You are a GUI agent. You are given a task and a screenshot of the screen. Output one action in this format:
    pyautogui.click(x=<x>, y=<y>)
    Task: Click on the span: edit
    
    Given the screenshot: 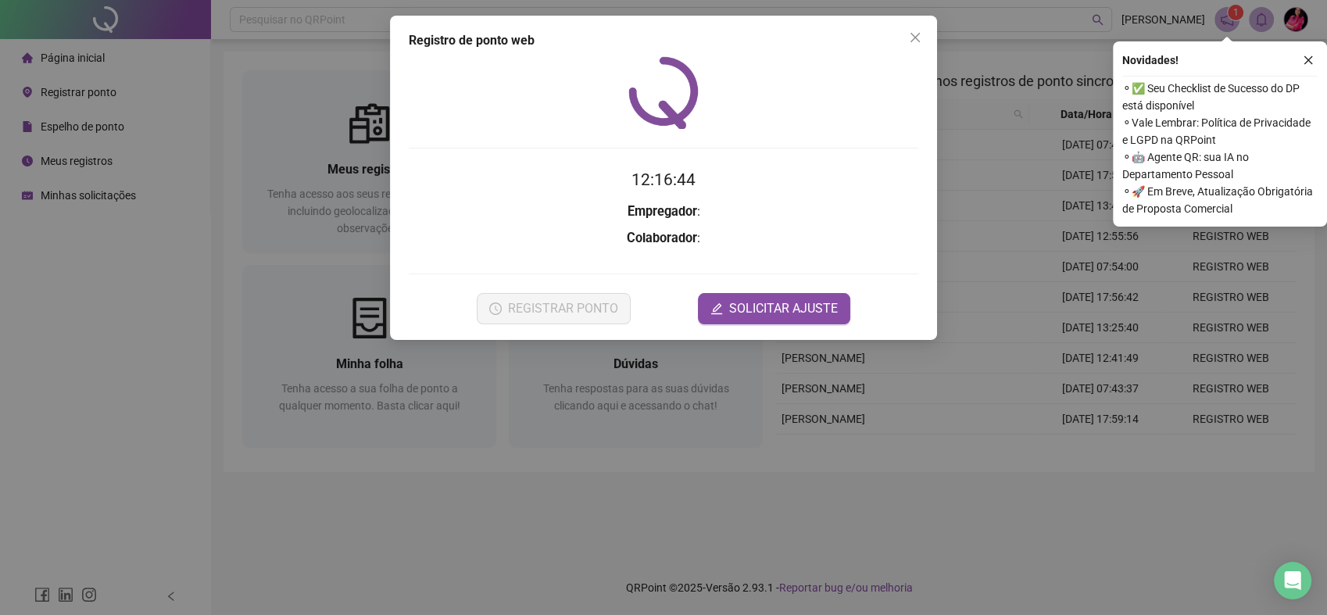 What is the action you would take?
    pyautogui.click(x=717, y=309)
    